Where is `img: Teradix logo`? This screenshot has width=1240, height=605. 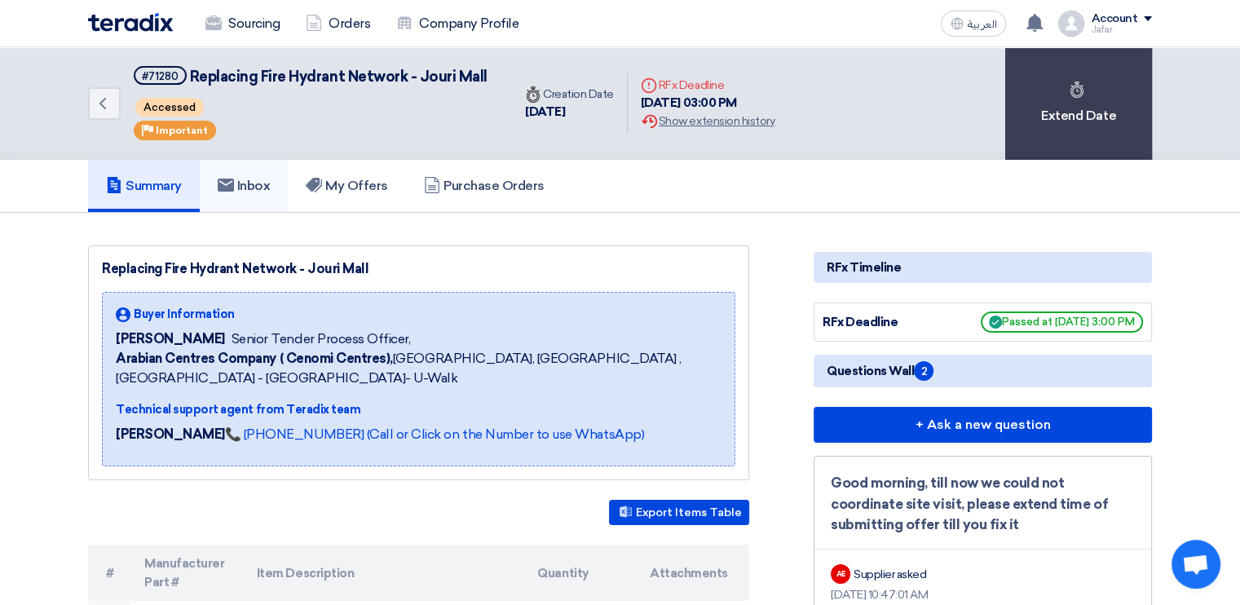 img: Teradix logo is located at coordinates (130, 22).